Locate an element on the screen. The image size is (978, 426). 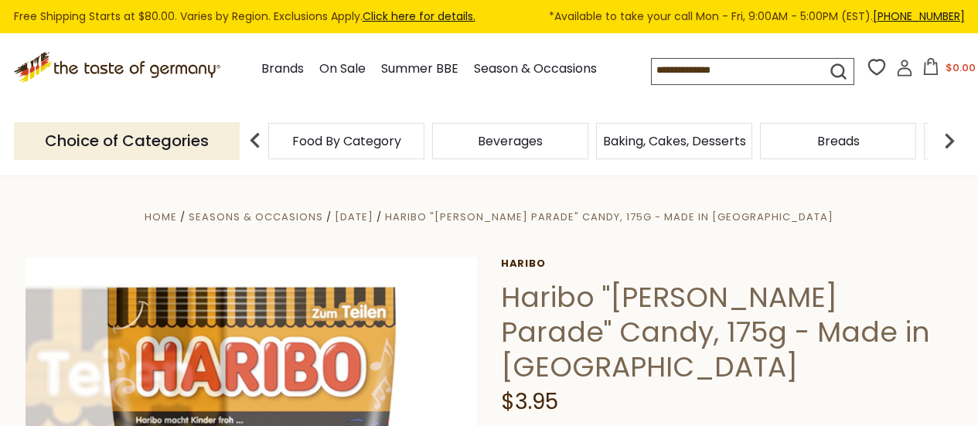
span: Home is located at coordinates (161, 216).